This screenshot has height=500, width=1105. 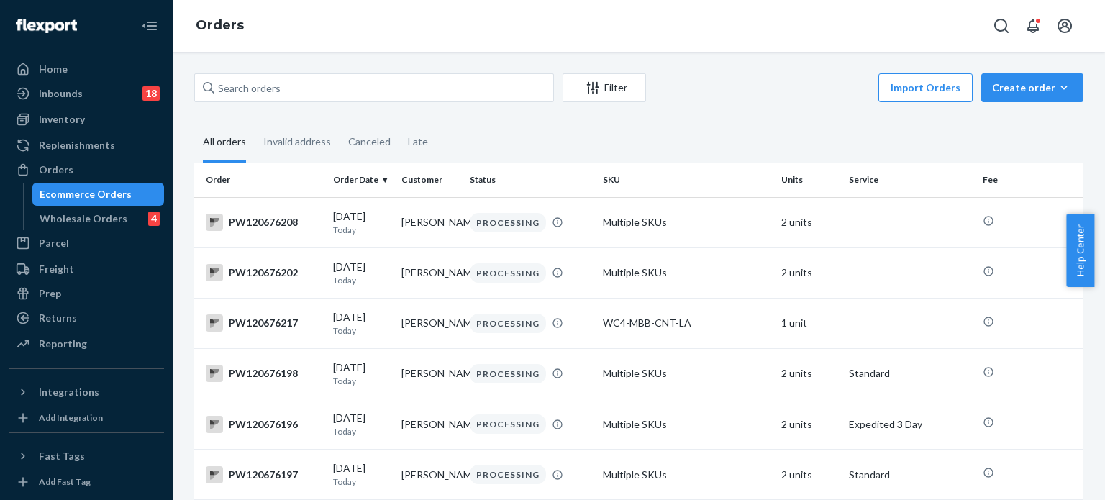 I want to click on a: Add Integration, so click(x=86, y=418).